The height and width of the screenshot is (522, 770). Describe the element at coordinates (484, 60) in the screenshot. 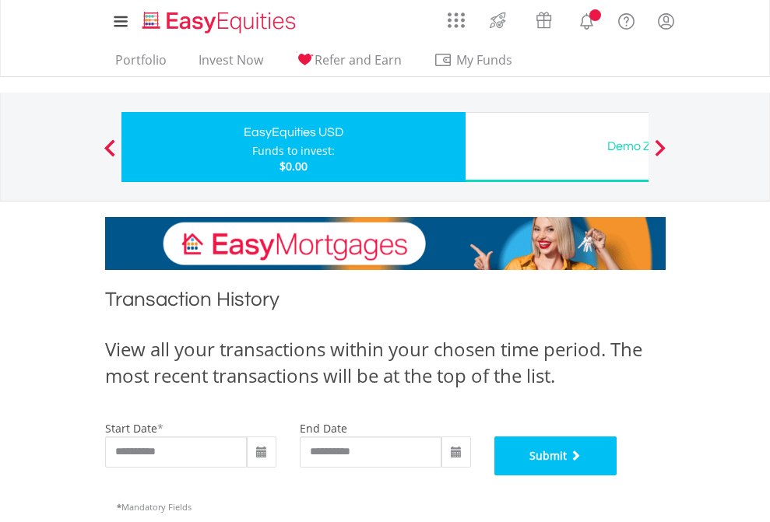

I see `span: My Funds` at that location.